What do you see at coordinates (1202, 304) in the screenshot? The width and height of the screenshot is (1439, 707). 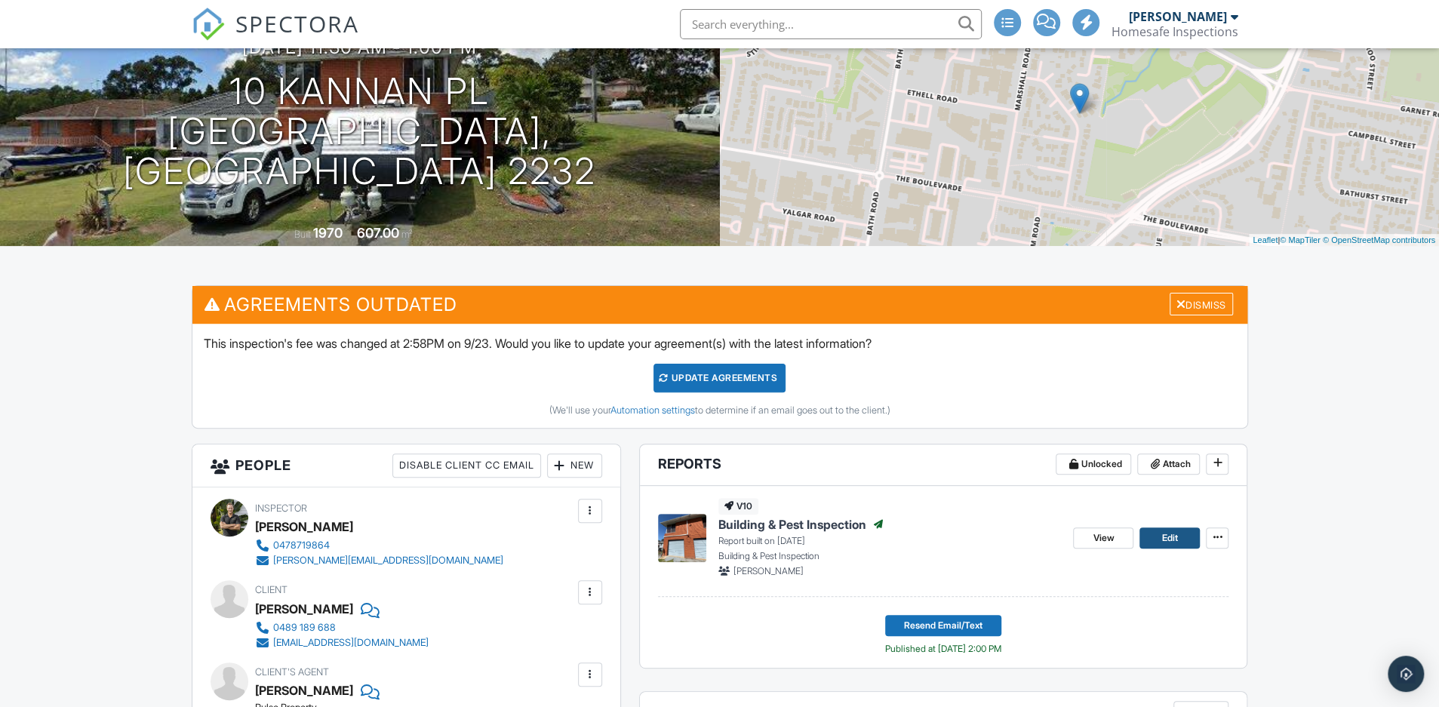 I see `div: Dismiss` at bounding box center [1202, 304].